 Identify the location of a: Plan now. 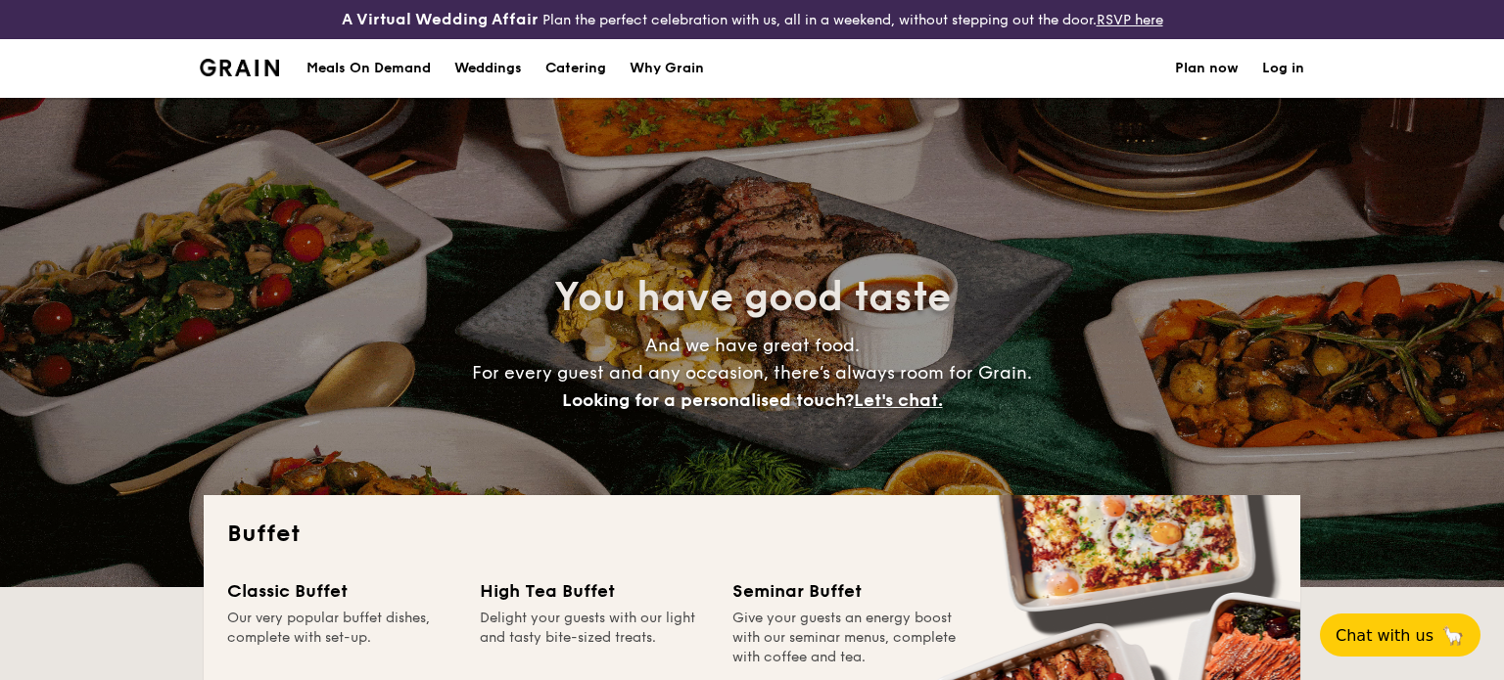
(1206, 69).